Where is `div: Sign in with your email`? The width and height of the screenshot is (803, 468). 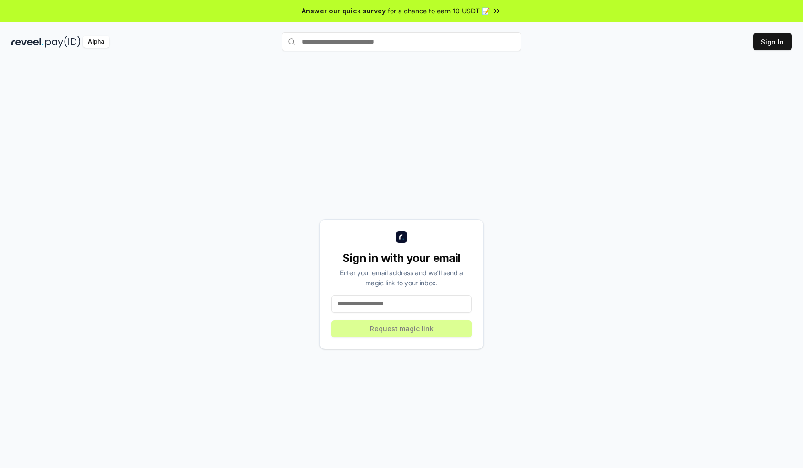 div: Sign in with your email is located at coordinates (402, 258).